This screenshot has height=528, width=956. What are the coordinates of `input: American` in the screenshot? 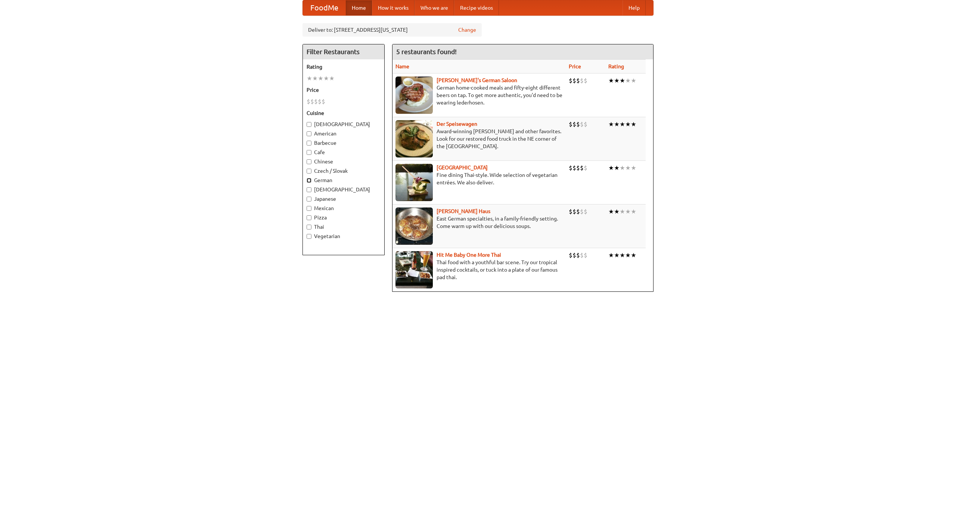 It's located at (309, 134).